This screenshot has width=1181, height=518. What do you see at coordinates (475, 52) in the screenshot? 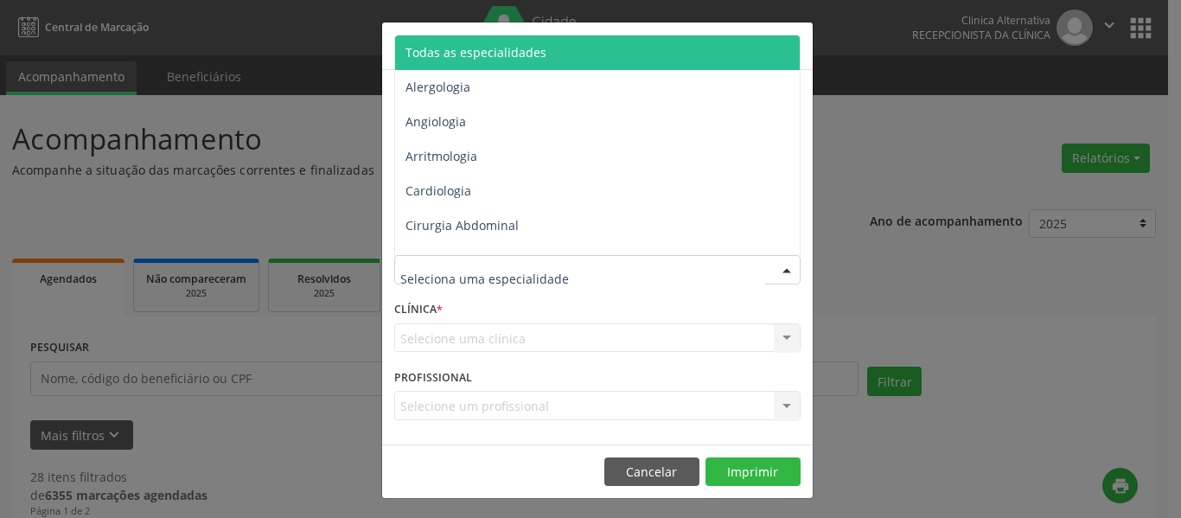
I see `span: Todas as especialidades` at bounding box center [475, 52].